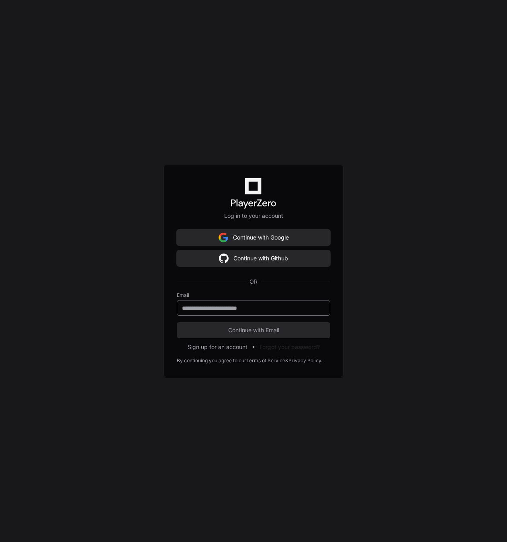 The width and height of the screenshot is (507, 542). Describe the element at coordinates (289, 347) in the screenshot. I see `button: Forgot your password?` at that location.